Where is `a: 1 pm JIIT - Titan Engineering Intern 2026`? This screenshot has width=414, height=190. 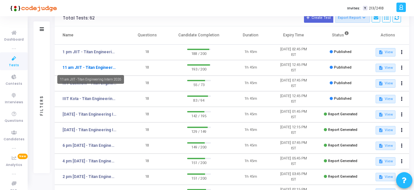 a: 1 pm JIIT - Titan Engineering Intern 2026 is located at coordinates (90, 52).